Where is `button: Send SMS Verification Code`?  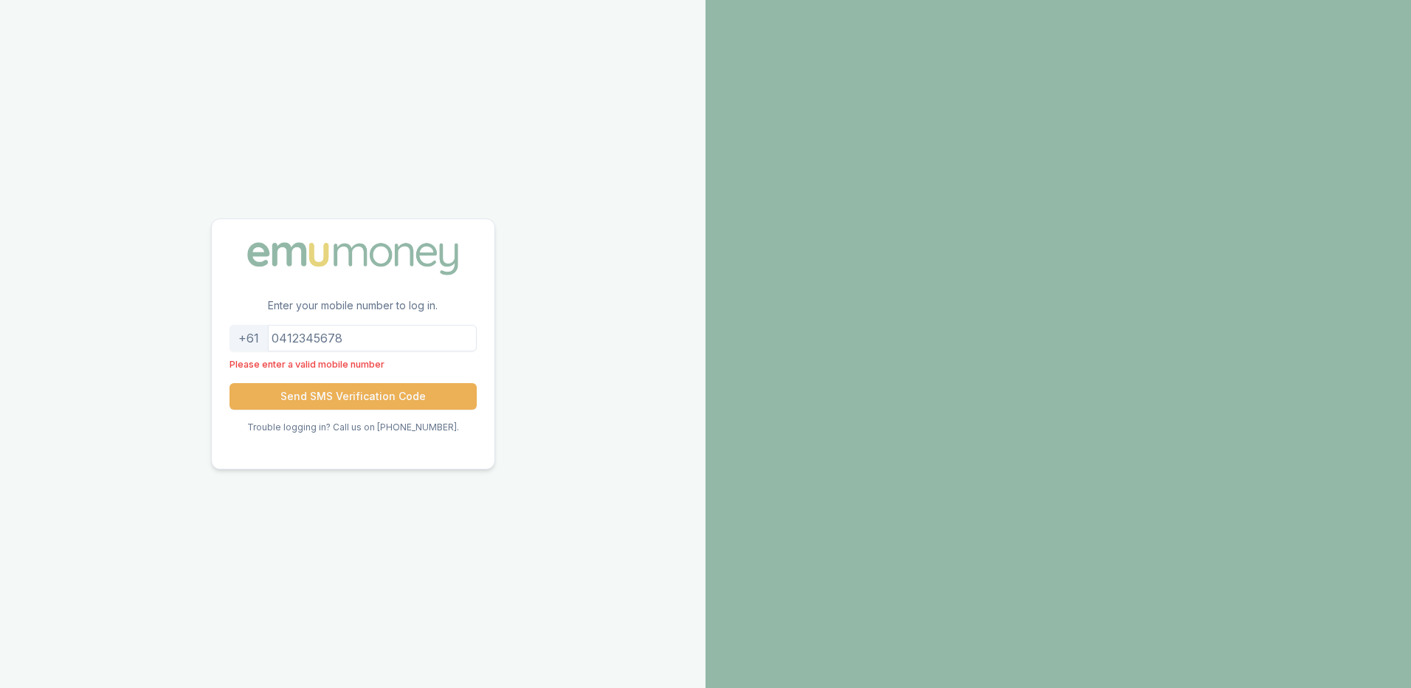 button: Send SMS Verification Code is located at coordinates (353, 396).